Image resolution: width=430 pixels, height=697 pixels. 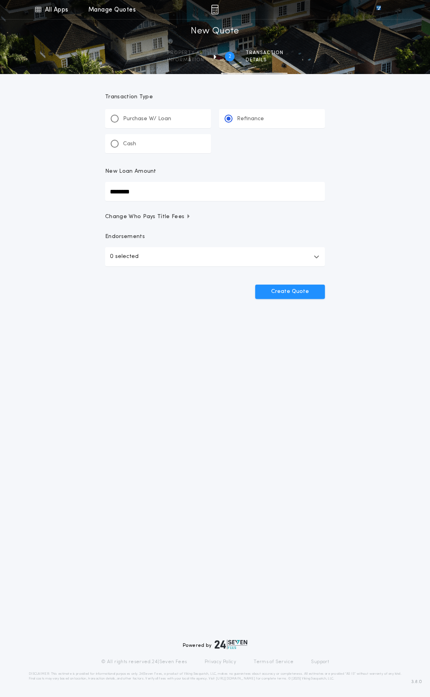 I want to click on button: Create Quote, so click(x=290, y=292).